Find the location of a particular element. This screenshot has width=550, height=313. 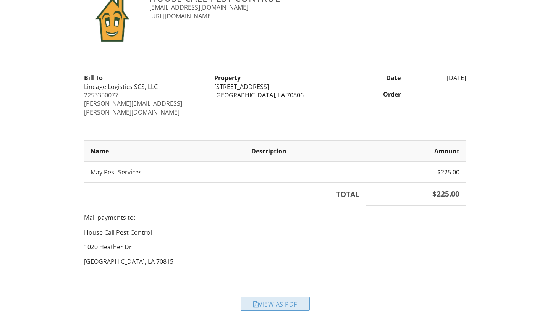

strong: Bill To is located at coordinates (93, 78).